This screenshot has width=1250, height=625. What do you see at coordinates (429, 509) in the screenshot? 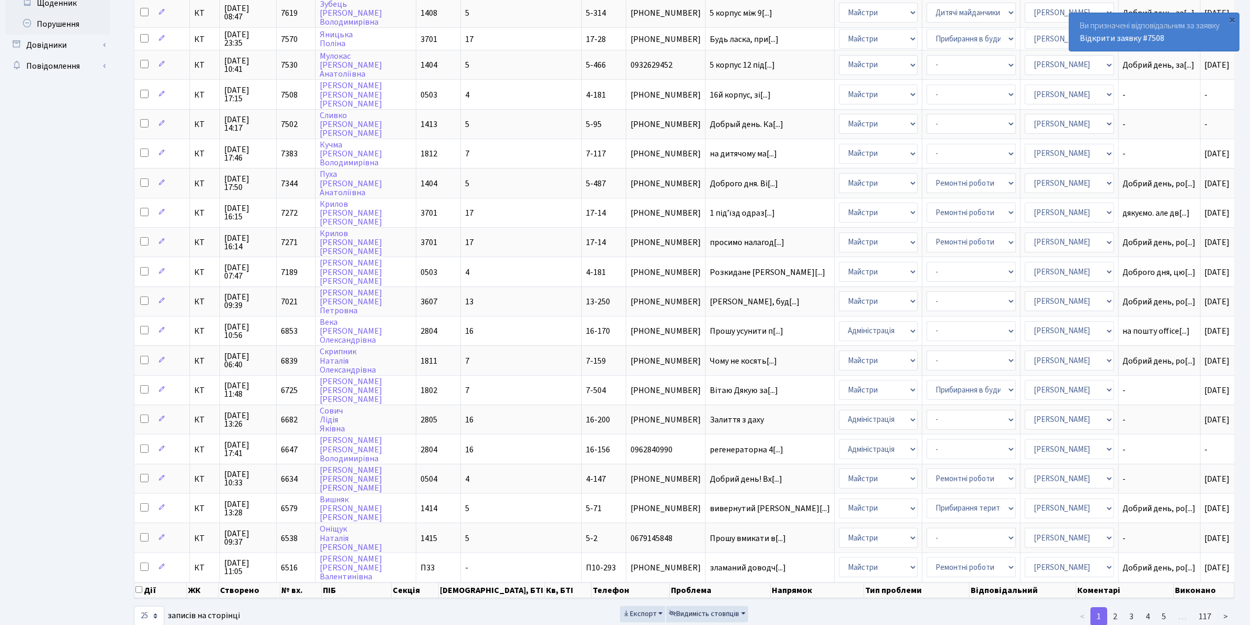
I see `span: 1414` at bounding box center [429, 509].